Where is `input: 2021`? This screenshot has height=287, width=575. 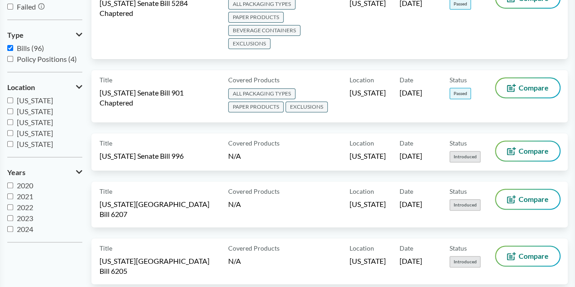
input: 2021 is located at coordinates (10, 196).